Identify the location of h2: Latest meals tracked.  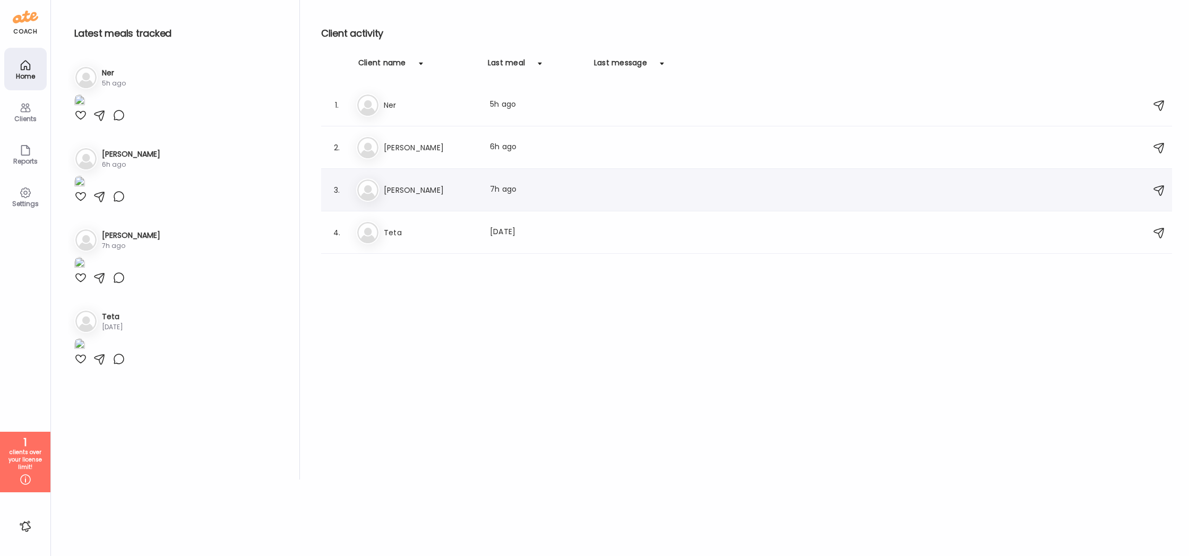
(178, 33).